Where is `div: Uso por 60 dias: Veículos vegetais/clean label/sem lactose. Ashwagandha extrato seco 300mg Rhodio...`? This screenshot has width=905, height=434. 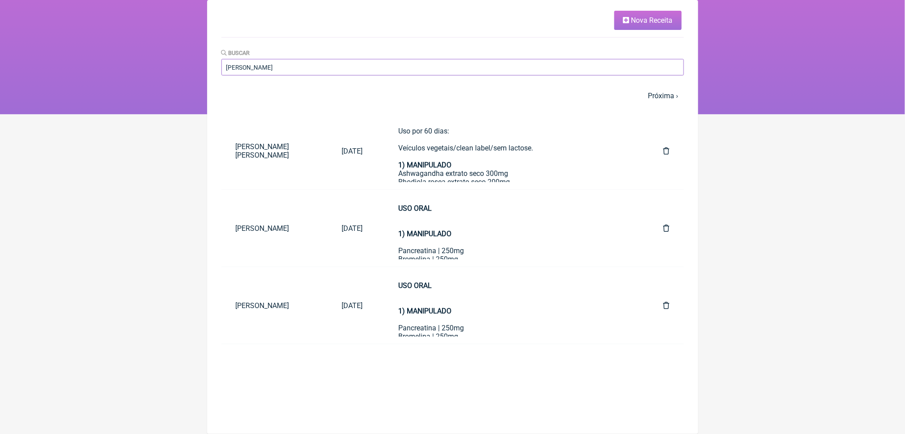 div: Uso por 60 dias: Veículos vegetais/clean label/sem lactose. Ashwagandha extrato seco 300mg Rhodio... is located at coordinates (513, 173).